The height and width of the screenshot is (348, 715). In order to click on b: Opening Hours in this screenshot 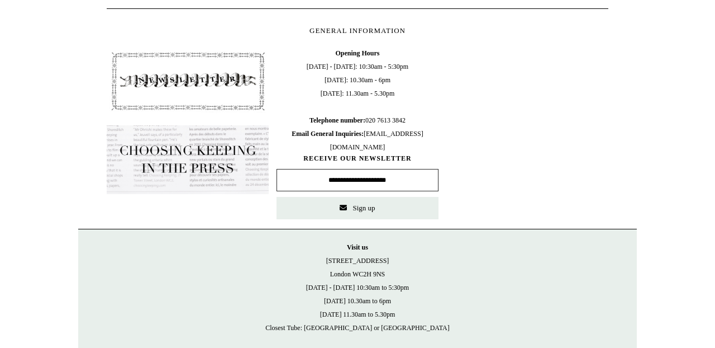, I will do `click(357, 53)`.